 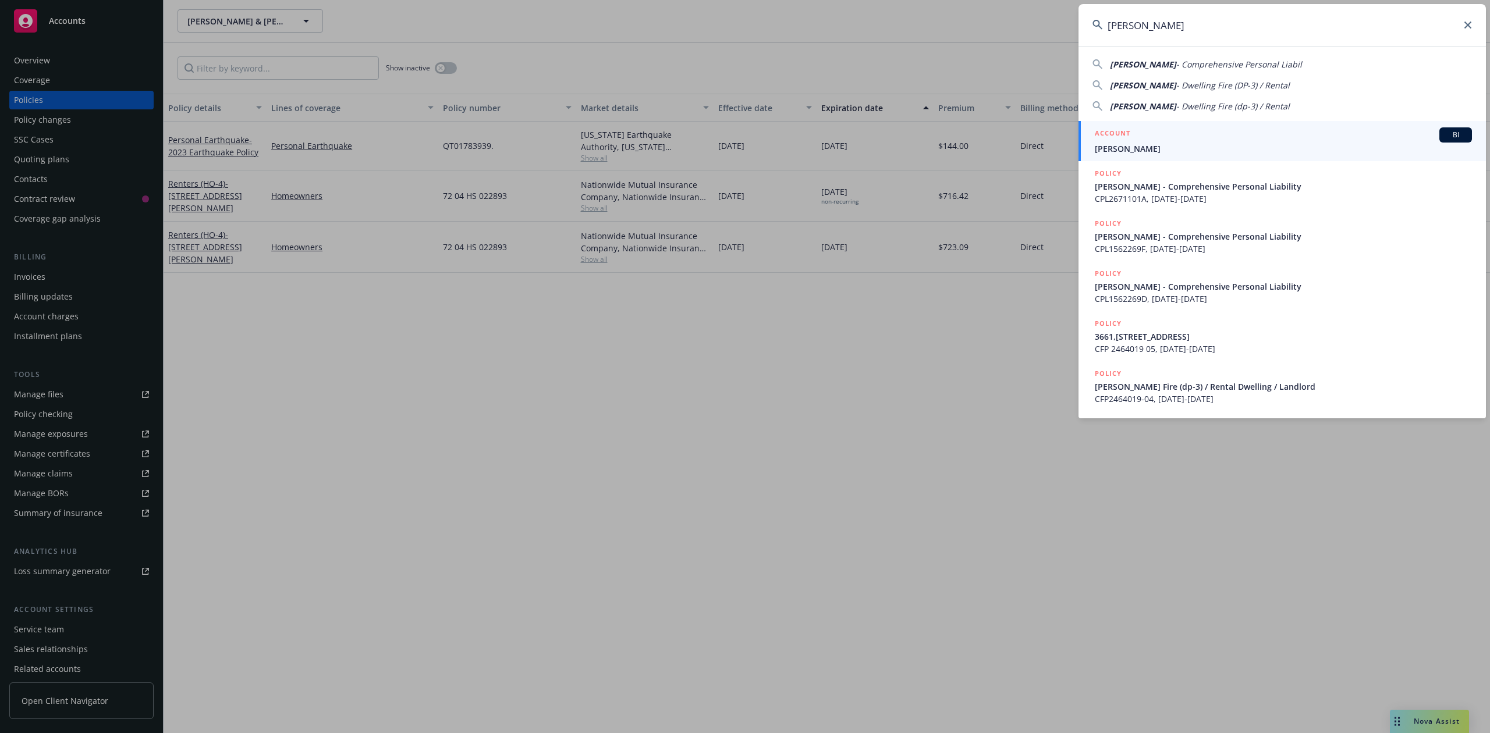 What do you see at coordinates (1282, 25) in the screenshot?
I see `input: Search...` at bounding box center [1282, 25].